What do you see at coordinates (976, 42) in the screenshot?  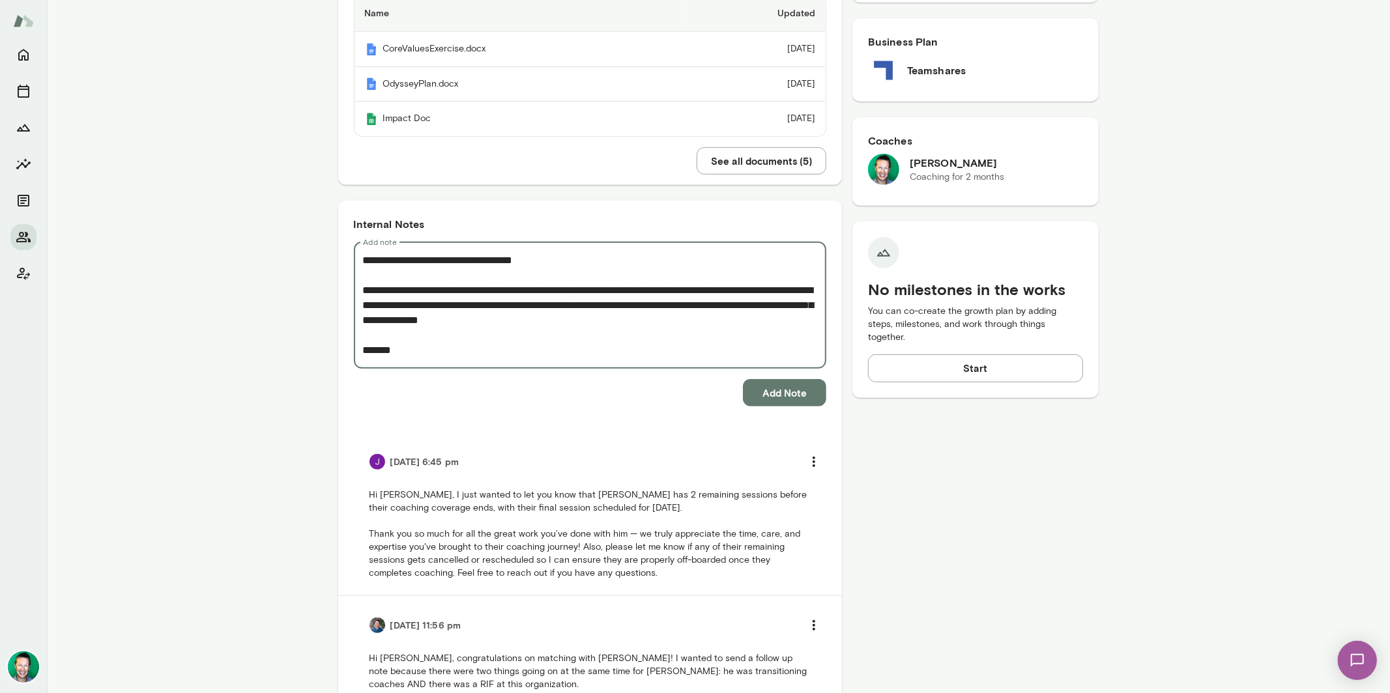 I see `h6: Business Plan` at bounding box center [976, 42].